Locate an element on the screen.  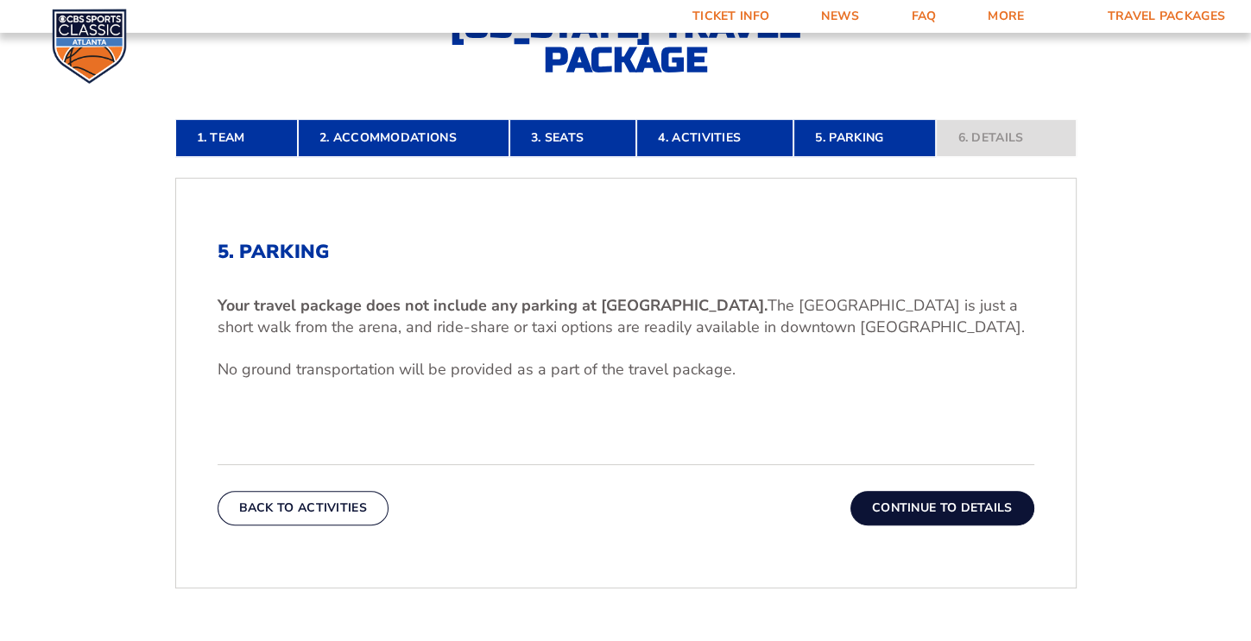
a: 3. Seats is located at coordinates (572, 138).